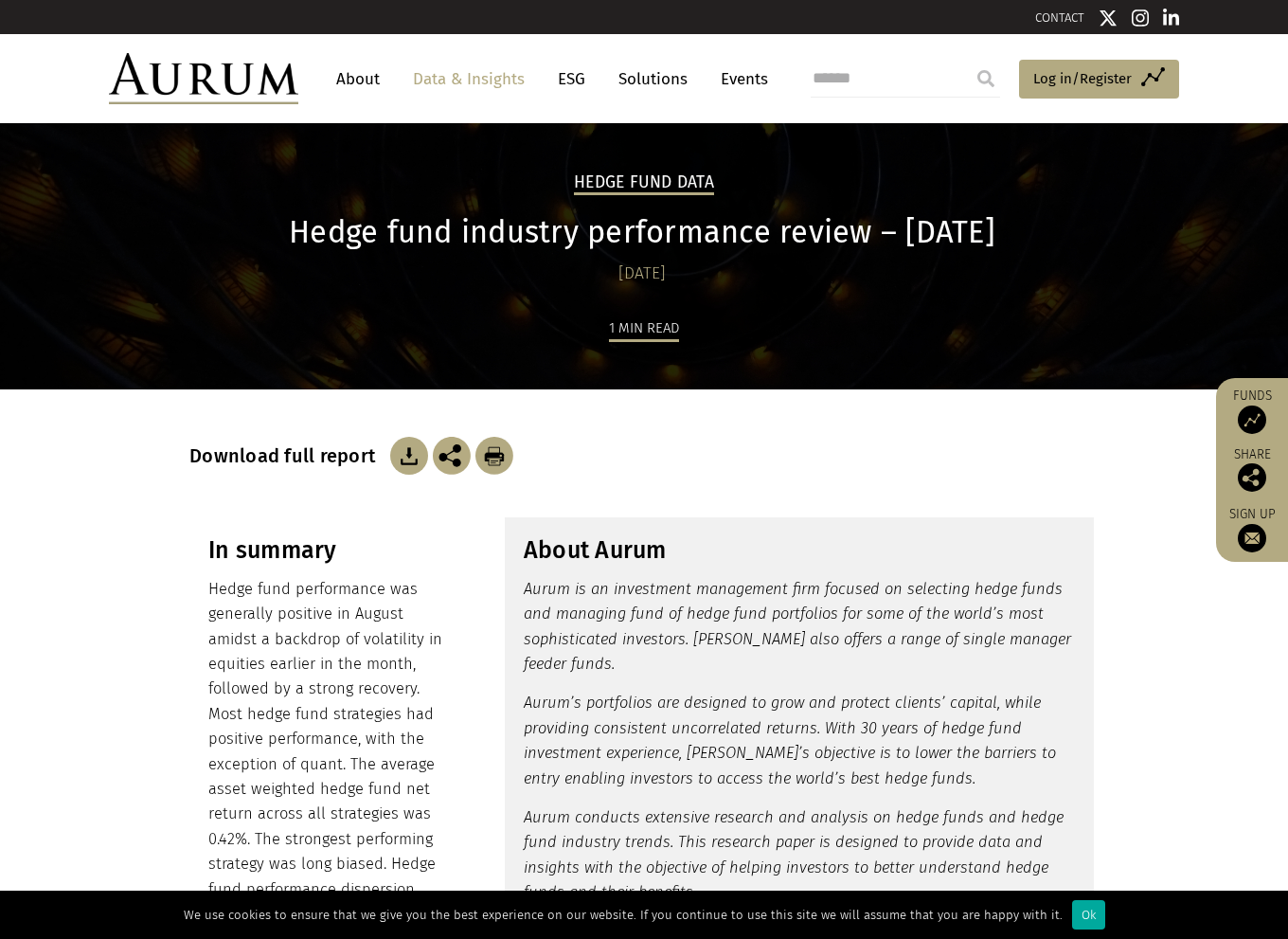  What do you see at coordinates (1060, 17) in the screenshot?
I see `a: CONTACT` at bounding box center [1060, 17].